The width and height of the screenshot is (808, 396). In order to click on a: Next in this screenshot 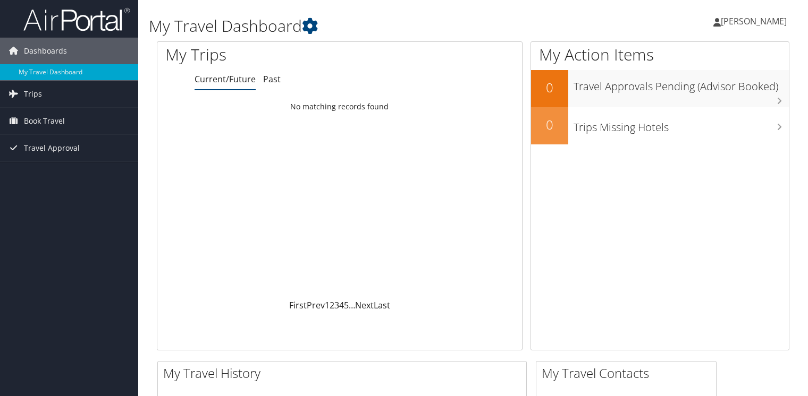, I will do `click(364, 306)`.